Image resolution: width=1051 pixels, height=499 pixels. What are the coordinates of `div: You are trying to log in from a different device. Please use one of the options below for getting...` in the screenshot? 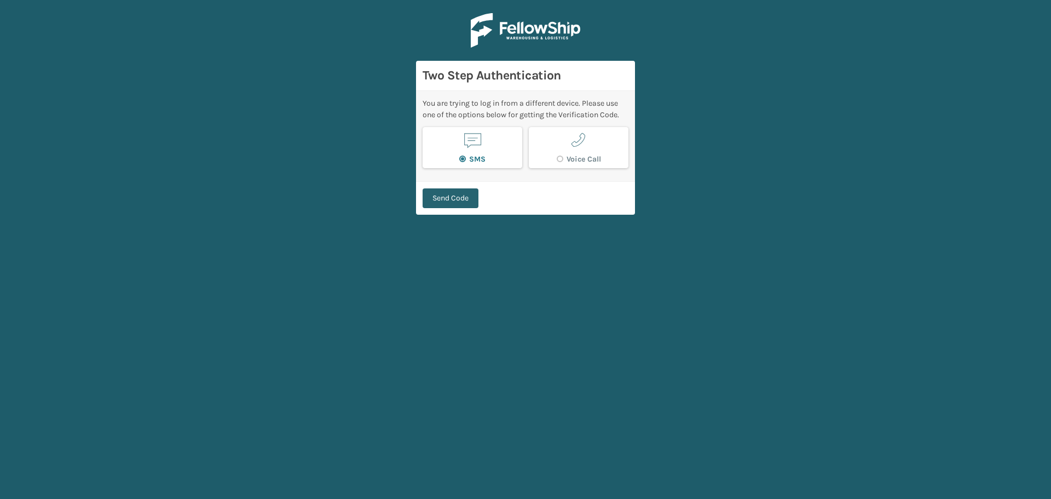 It's located at (525, 109).